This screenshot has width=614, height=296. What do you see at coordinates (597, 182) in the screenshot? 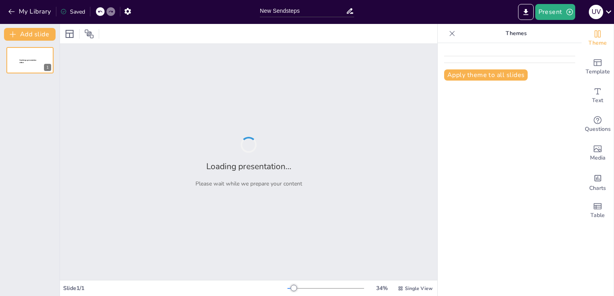
I see `div: Add charts and graphs` at bounding box center [597, 182].